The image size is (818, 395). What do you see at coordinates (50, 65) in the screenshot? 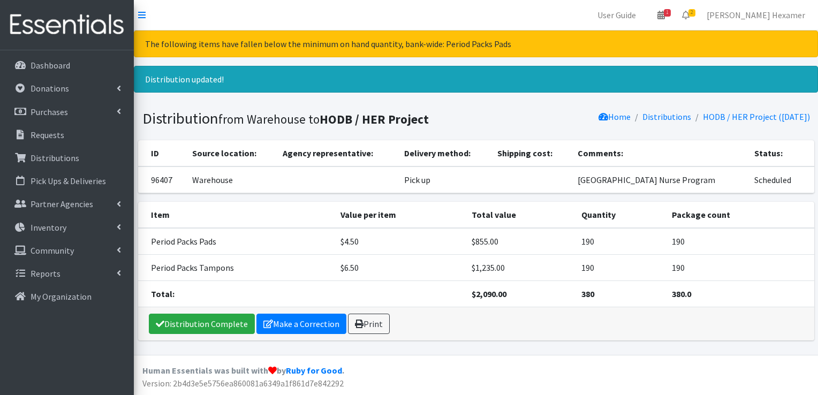
I see `p: Dashboard` at bounding box center [50, 65].